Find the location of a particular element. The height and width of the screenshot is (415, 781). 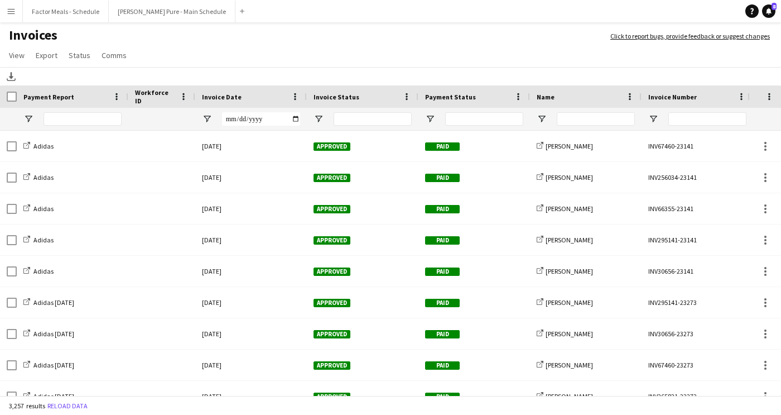

div: INV67460-23141 is located at coordinates (698, 146).